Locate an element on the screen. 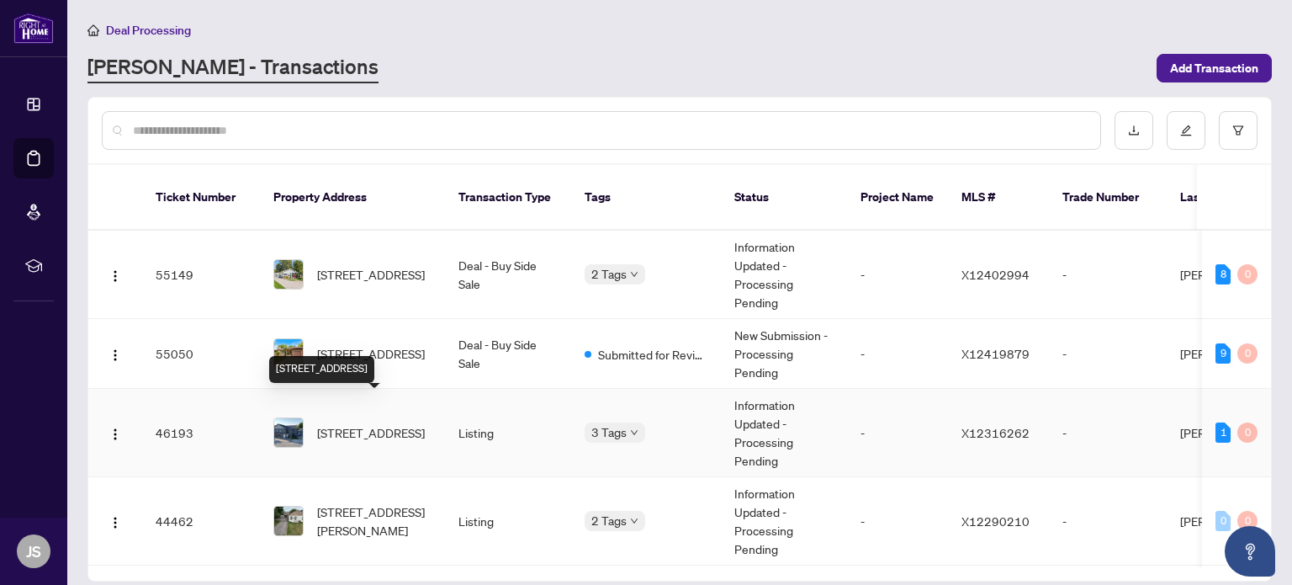 The width and height of the screenshot is (1292, 585). span: edit is located at coordinates (1186, 130).